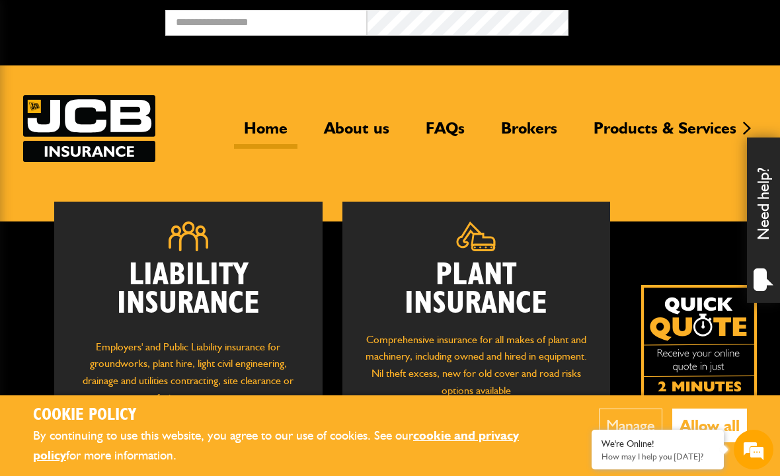 This screenshot has width=780, height=476. Describe the element at coordinates (188, 376) in the screenshot. I see `p: Employers' and Public Liability insurance for groundworks, plant hire, light civil engineering, d...` at that location.